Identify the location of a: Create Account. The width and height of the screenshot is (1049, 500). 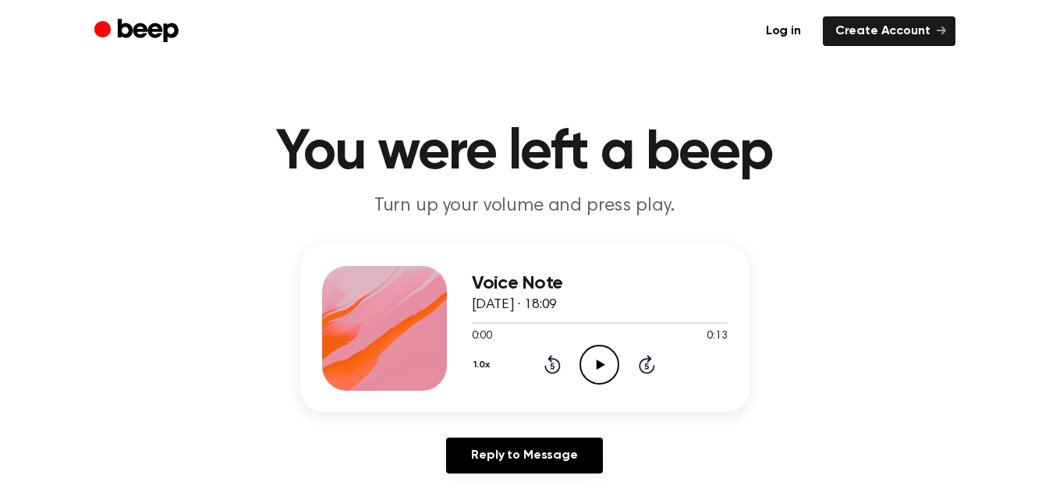
(889, 31).